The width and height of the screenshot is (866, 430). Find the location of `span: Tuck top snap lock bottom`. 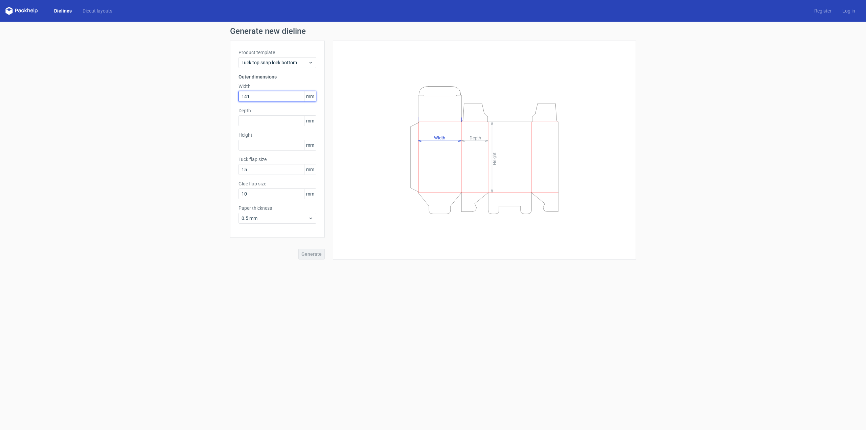

span: Tuck top snap lock bottom is located at coordinates (275, 63).